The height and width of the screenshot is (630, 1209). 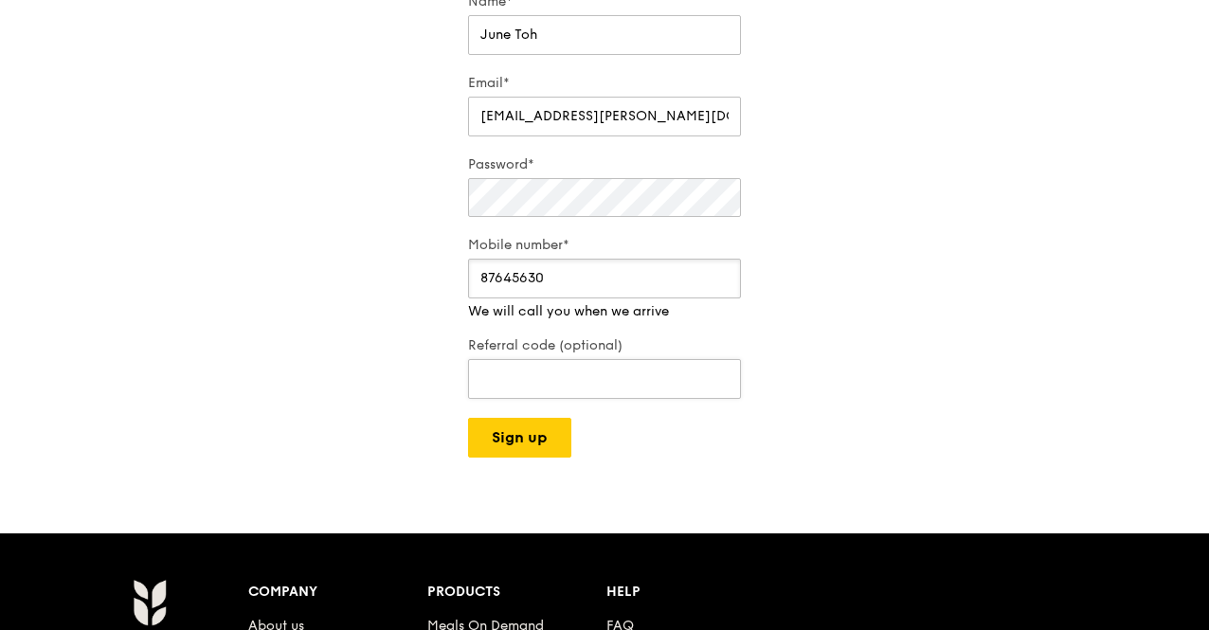 I want to click on label: Password*, so click(x=604, y=165).